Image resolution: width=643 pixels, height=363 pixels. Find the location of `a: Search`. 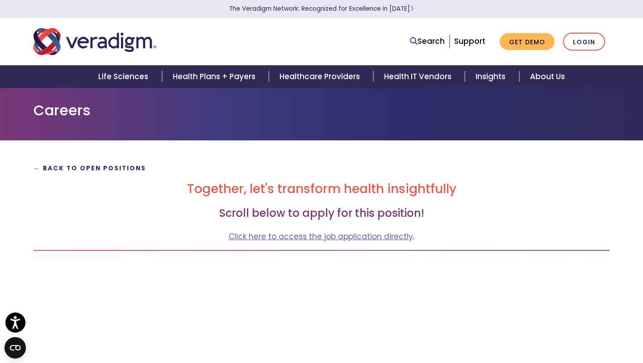

a: Search is located at coordinates (427, 41).